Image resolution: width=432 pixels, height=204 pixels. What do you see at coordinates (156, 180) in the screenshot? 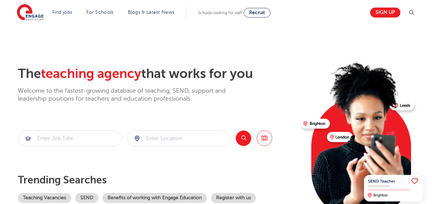
I see `p: Trending searches` at bounding box center [156, 180].